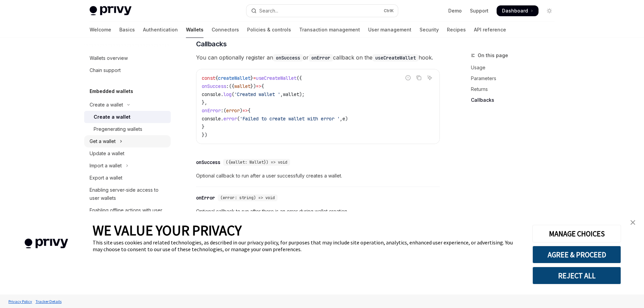 The image size is (644, 308). I want to click on a: Export a wallet, so click(127, 178).